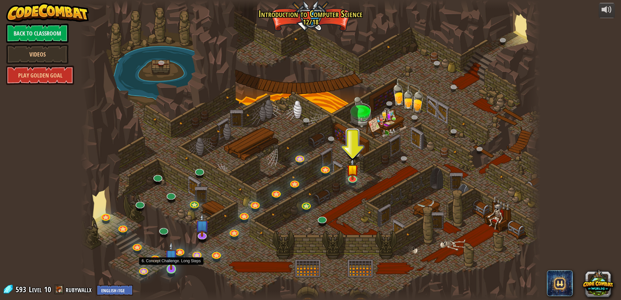 The image size is (621, 300). Describe the element at coordinates (48, 13) in the screenshot. I see `img: CodeCombat - Learn how to code by playing a game` at that location.